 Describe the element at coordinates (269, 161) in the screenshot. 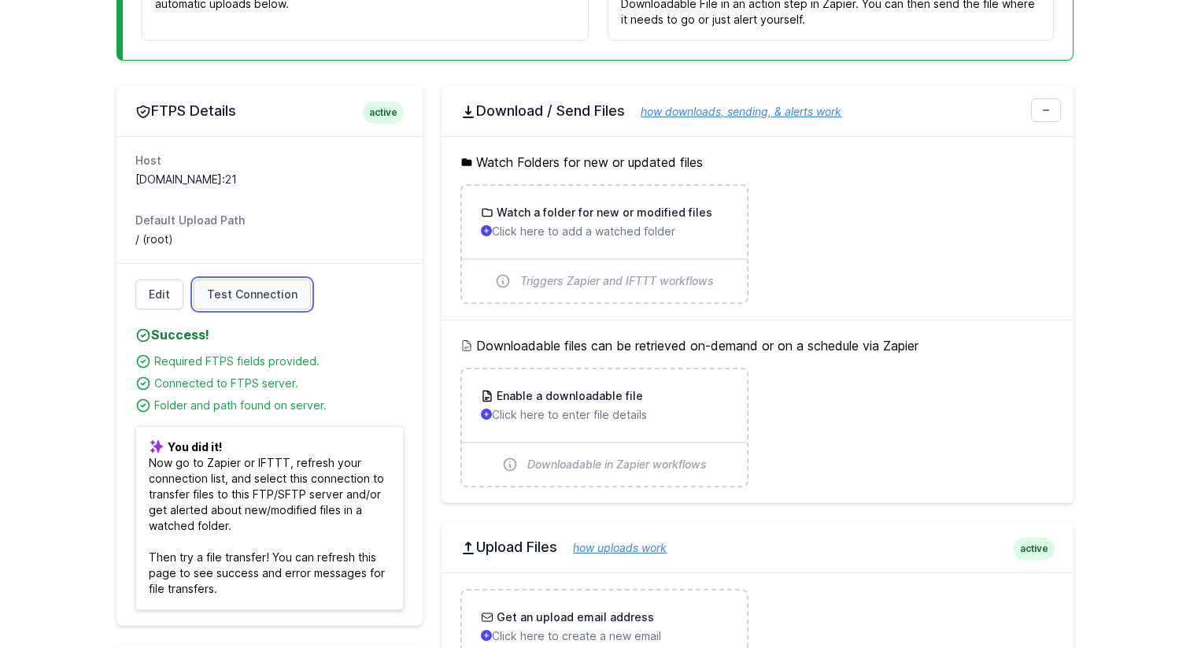

I see `dt: Host` at that location.